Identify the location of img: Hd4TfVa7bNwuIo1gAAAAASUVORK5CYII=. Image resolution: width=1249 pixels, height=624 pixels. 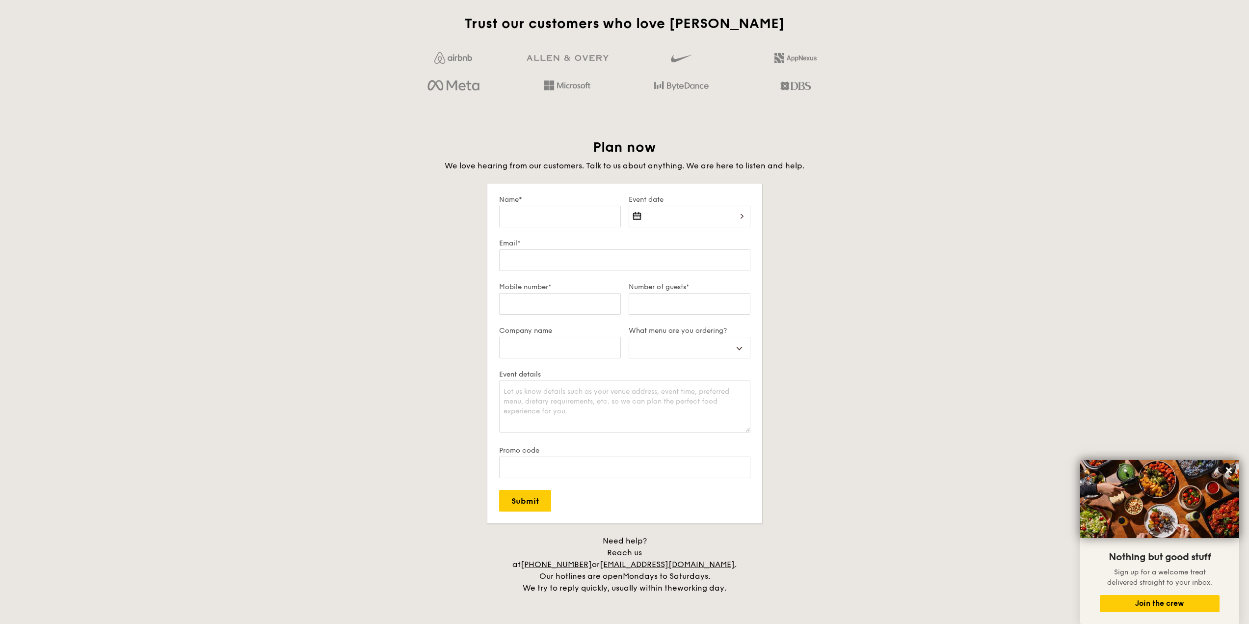
(567, 85).